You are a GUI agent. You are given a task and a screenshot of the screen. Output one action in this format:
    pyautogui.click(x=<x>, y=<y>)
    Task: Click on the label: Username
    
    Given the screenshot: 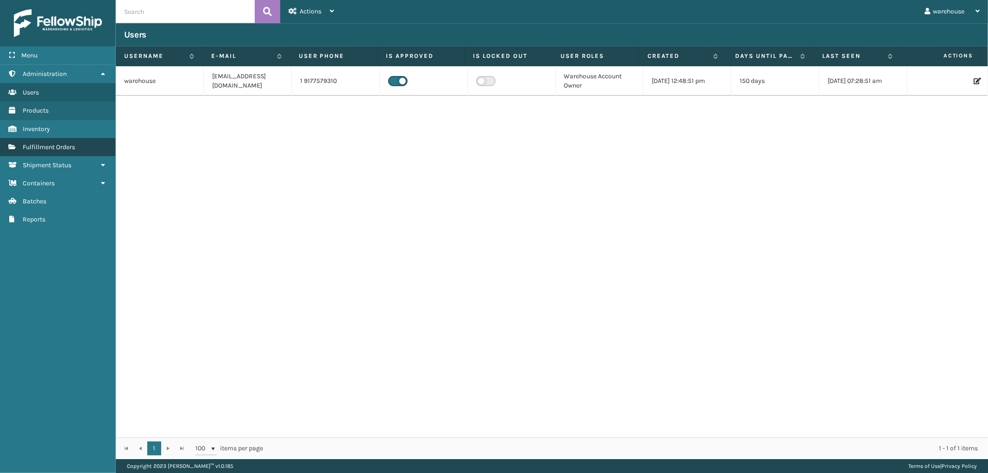 What is the action you would take?
    pyautogui.click(x=154, y=56)
    